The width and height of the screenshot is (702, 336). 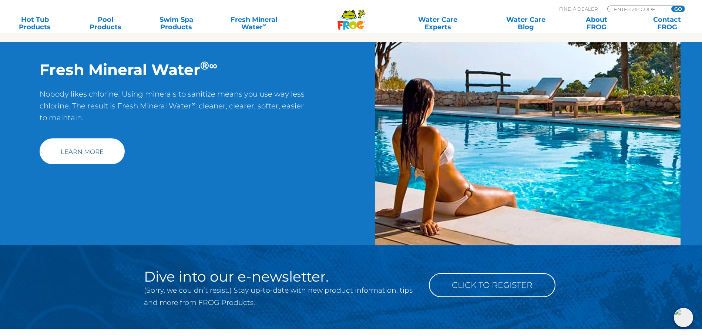 What do you see at coordinates (82, 151) in the screenshot?
I see `a: Learn More` at bounding box center [82, 151].